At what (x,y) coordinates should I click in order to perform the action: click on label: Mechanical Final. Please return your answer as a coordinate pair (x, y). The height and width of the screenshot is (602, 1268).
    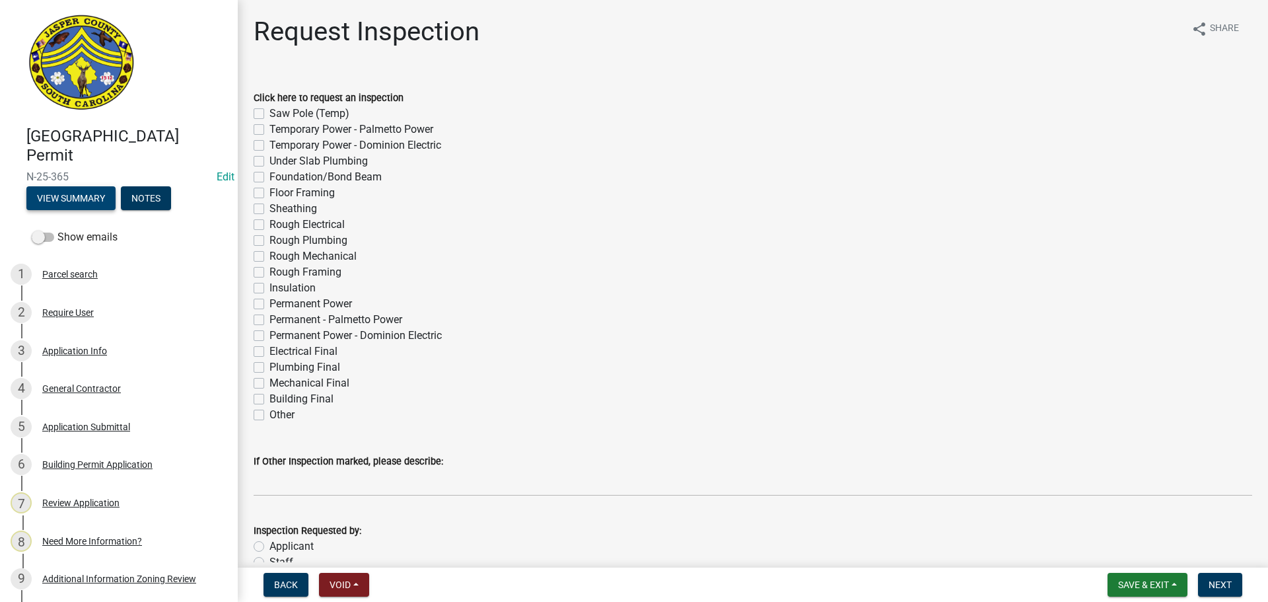
    Looking at the image, I should click on (309, 383).